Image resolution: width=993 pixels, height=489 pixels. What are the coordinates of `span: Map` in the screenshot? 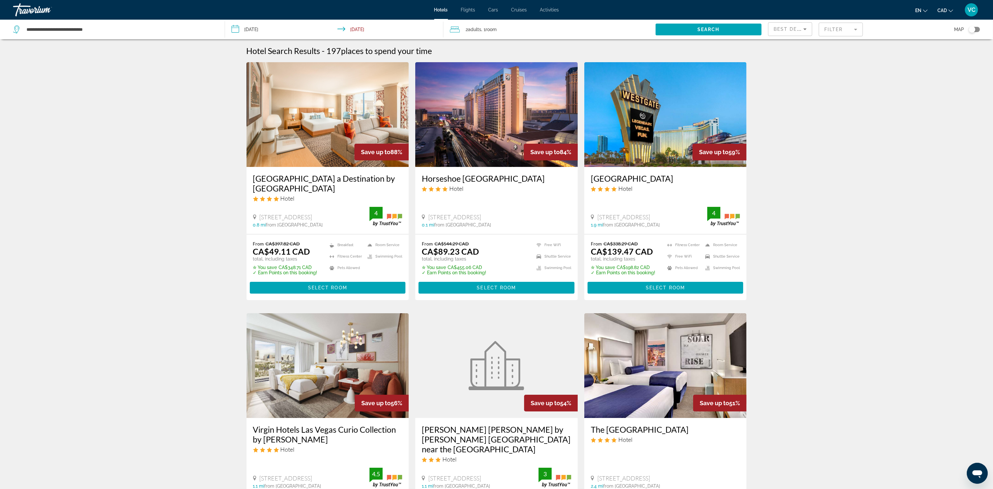 It's located at (959, 29).